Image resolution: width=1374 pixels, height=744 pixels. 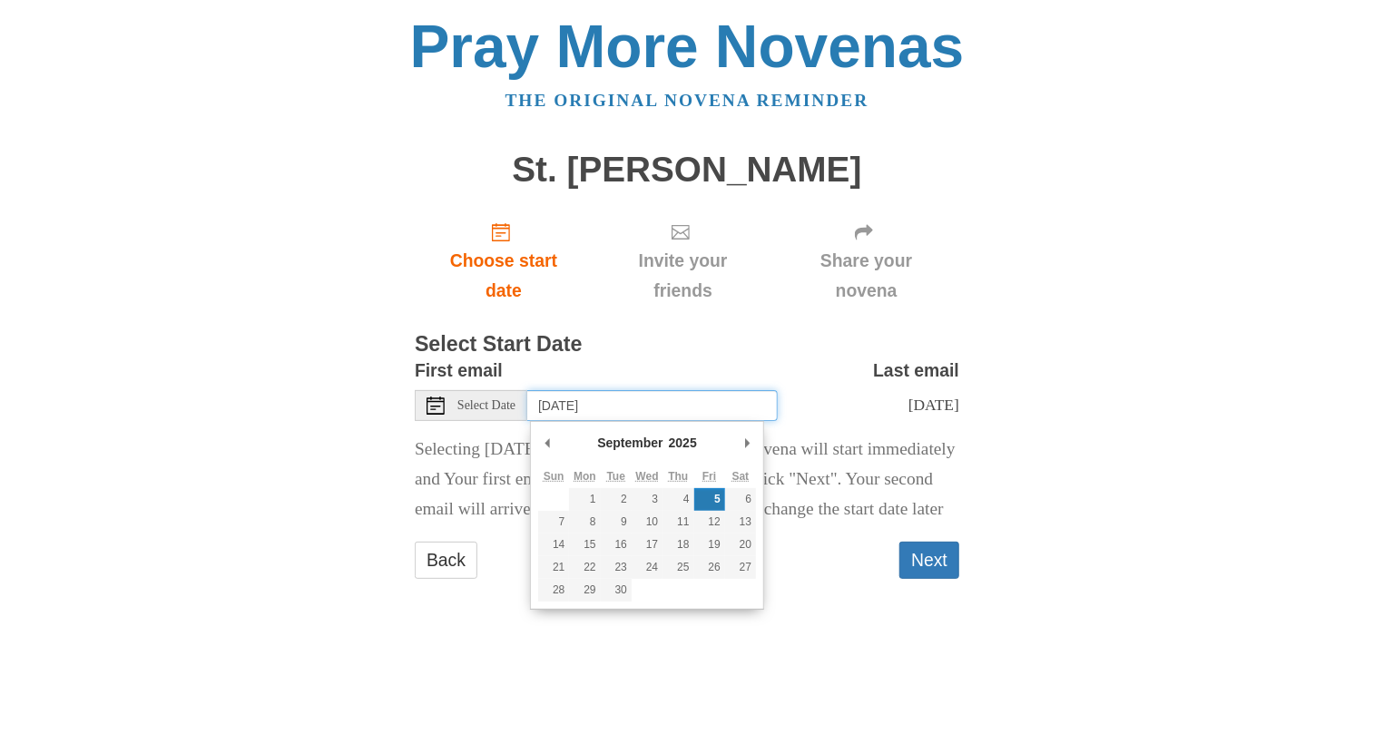 What do you see at coordinates (915, 370) in the screenshot?
I see `label: Last email` at bounding box center [915, 370].